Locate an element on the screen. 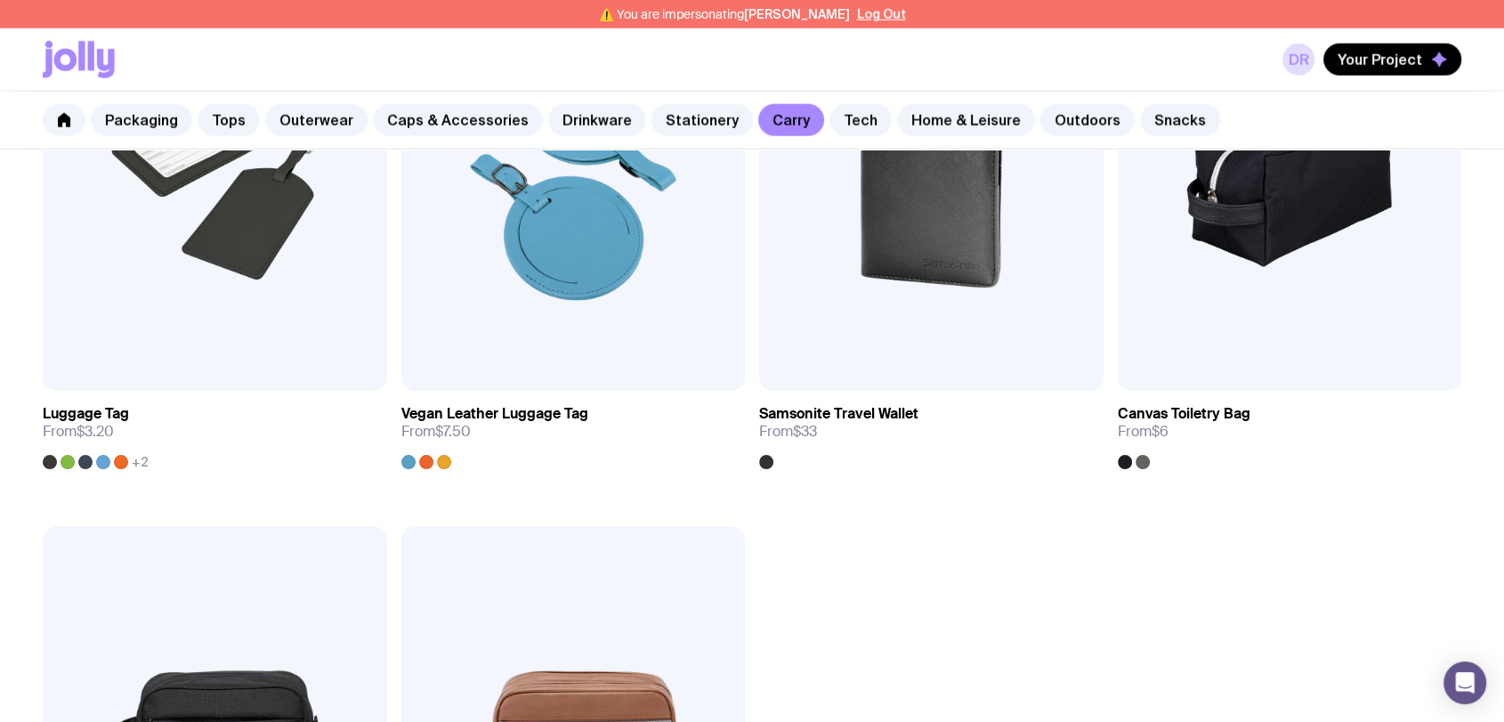 The image size is (1504, 722). a: Outdoors is located at coordinates (1088, 120).